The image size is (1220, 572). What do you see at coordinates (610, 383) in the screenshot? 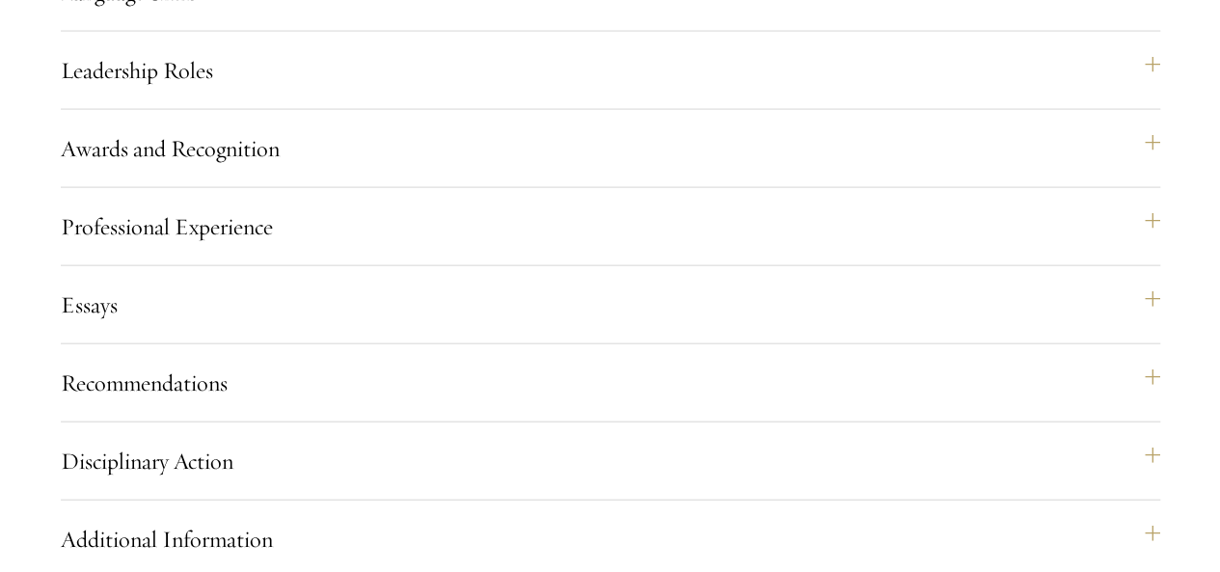
I see `button: Recommendations` at bounding box center [610, 383].